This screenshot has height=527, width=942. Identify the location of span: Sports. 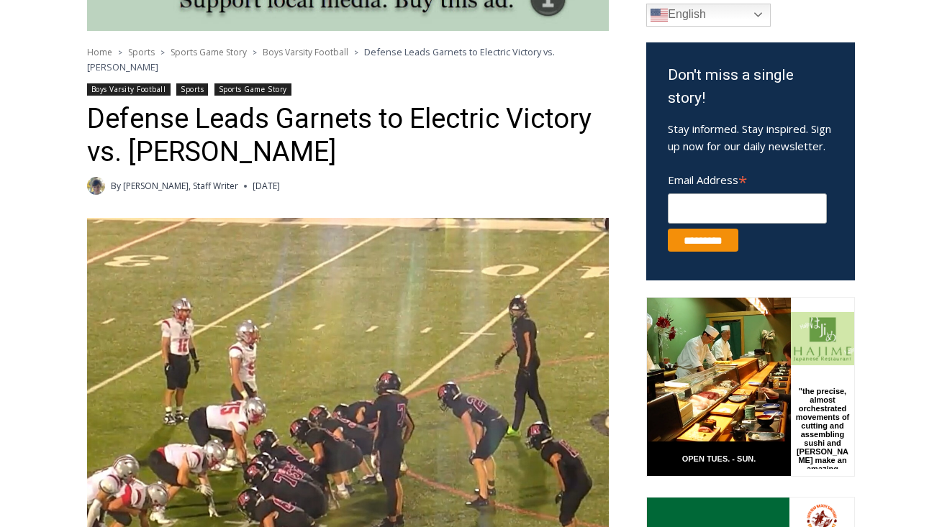
(141, 52).